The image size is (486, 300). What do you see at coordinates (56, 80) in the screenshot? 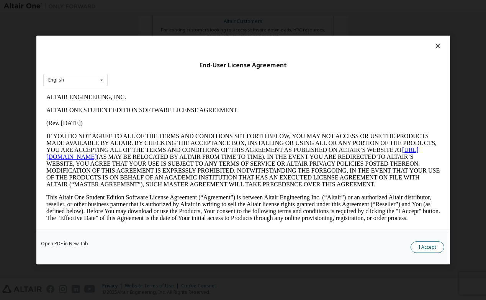
I see `div: English` at bounding box center [56, 80].